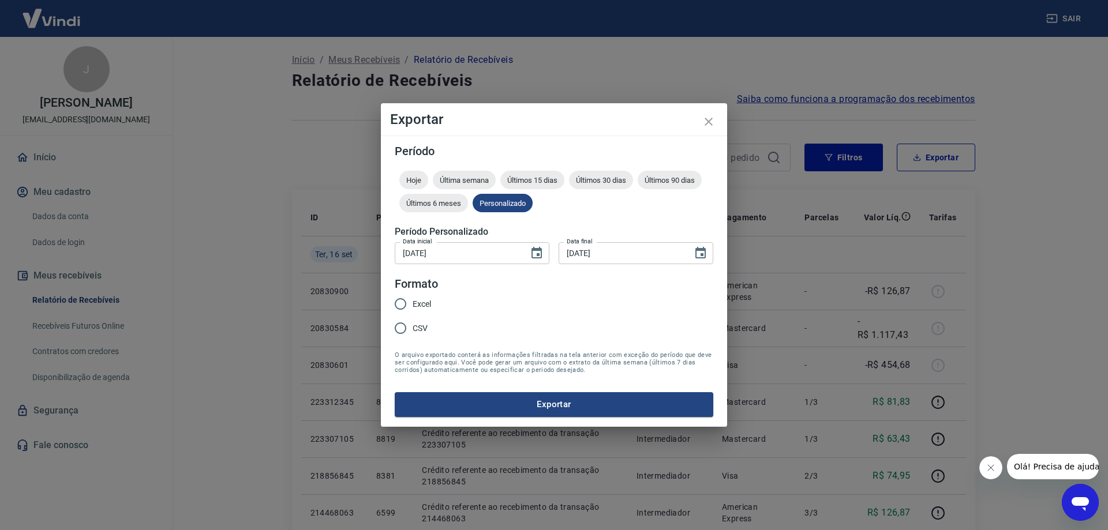 The image size is (1108, 530). Describe the element at coordinates (414, 180) in the screenshot. I see `div: Hoje` at that location.